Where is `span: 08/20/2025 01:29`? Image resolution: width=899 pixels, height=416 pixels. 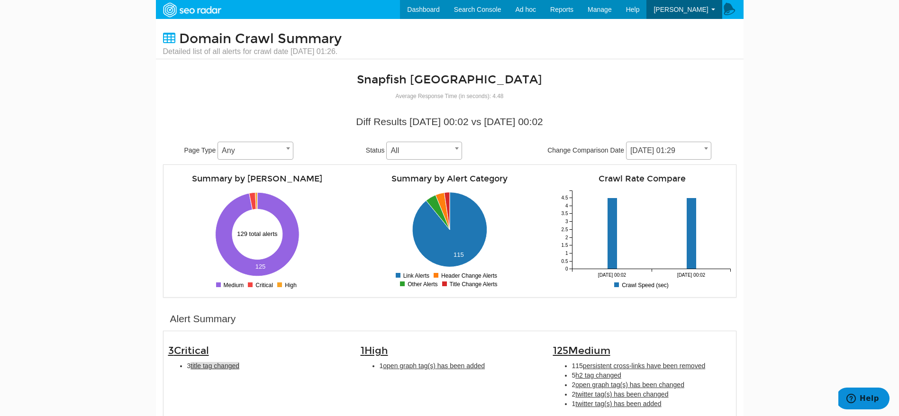 span: 08/20/2025 01:29 is located at coordinates (668, 151).